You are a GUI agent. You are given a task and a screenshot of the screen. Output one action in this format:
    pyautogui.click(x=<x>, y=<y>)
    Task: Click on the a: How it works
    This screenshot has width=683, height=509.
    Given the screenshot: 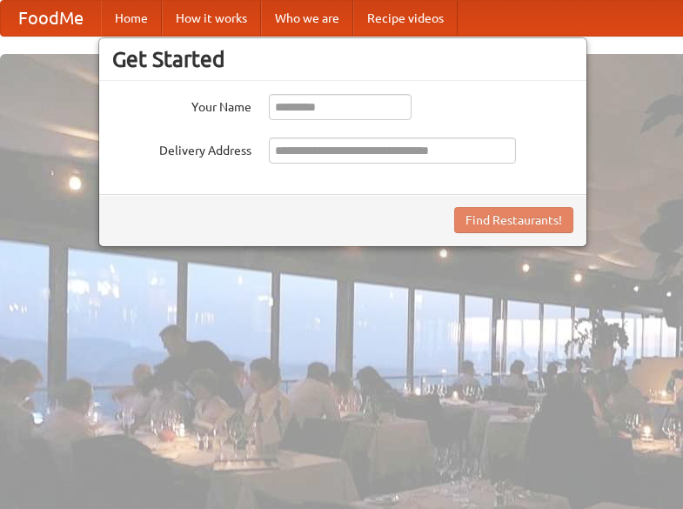 What is the action you would take?
    pyautogui.click(x=211, y=18)
    